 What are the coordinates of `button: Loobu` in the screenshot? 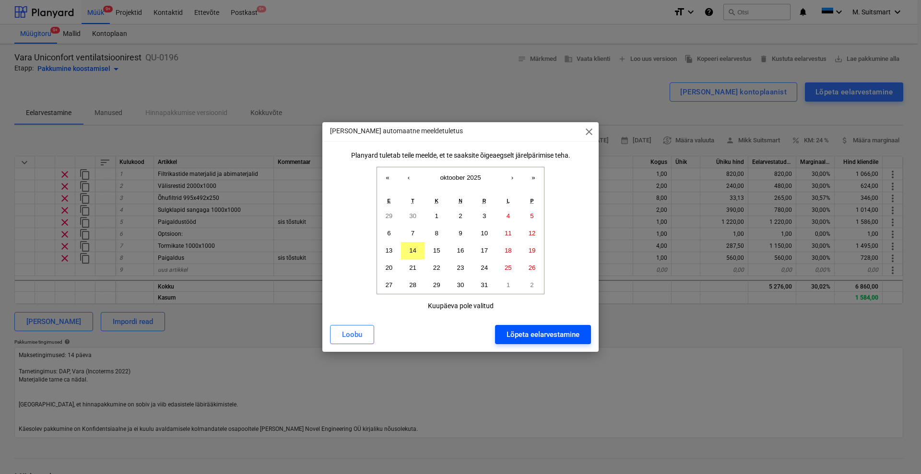 It's located at (352, 335).